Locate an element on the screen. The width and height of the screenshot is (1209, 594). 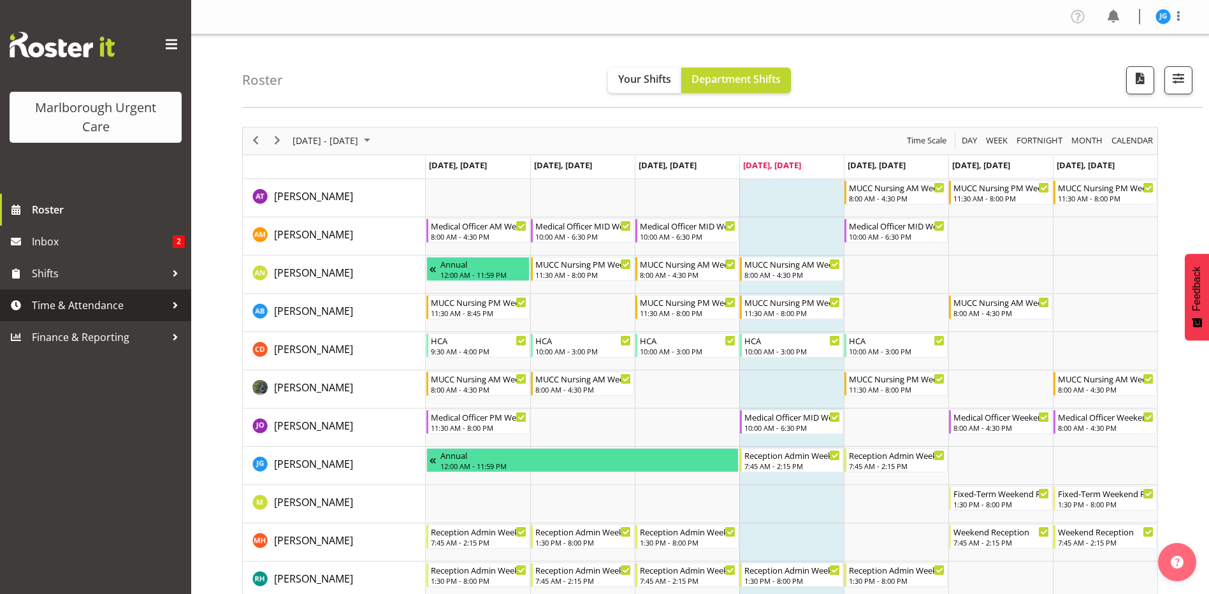
td: Gloria Varghese resource is located at coordinates (334, 389).